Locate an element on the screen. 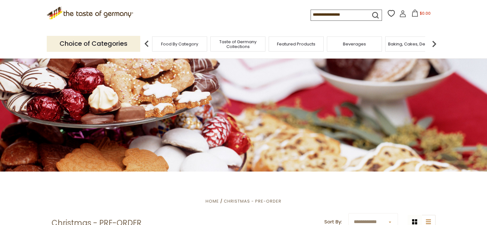  span: Taste of Germany Collections is located at coordinates (238, 44).